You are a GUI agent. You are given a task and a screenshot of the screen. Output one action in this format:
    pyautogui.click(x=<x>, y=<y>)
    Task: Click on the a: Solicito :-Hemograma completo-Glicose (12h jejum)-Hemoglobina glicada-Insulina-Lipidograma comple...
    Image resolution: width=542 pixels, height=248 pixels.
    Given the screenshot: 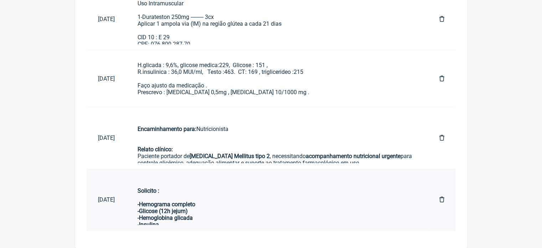 What is the action you would take?
    pyautogui.click(x=277, y=200)
    